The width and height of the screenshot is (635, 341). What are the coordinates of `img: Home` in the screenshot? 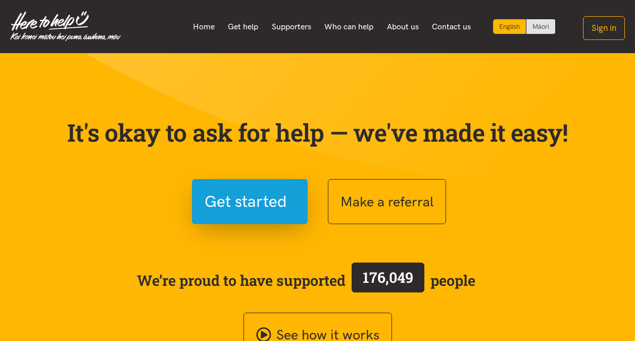 It's located at (65, 26).